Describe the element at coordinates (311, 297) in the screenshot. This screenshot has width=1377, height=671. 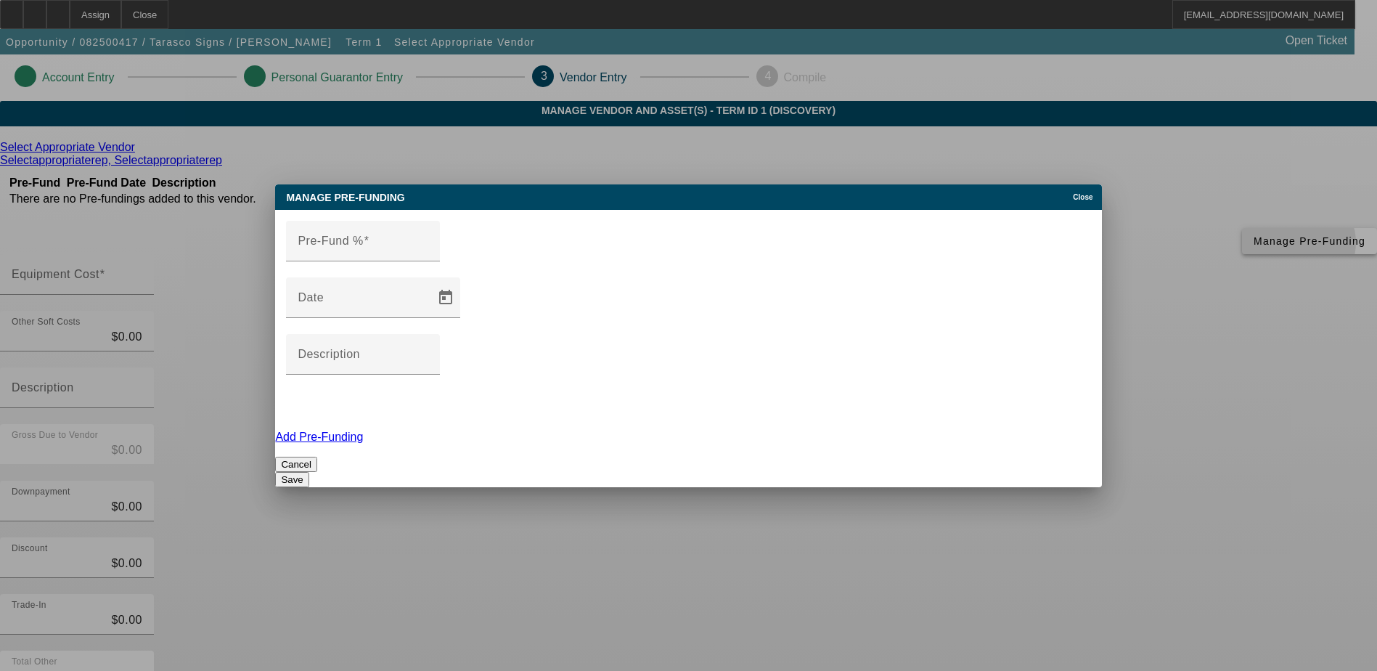
I see `mat-label: Date` at that location.